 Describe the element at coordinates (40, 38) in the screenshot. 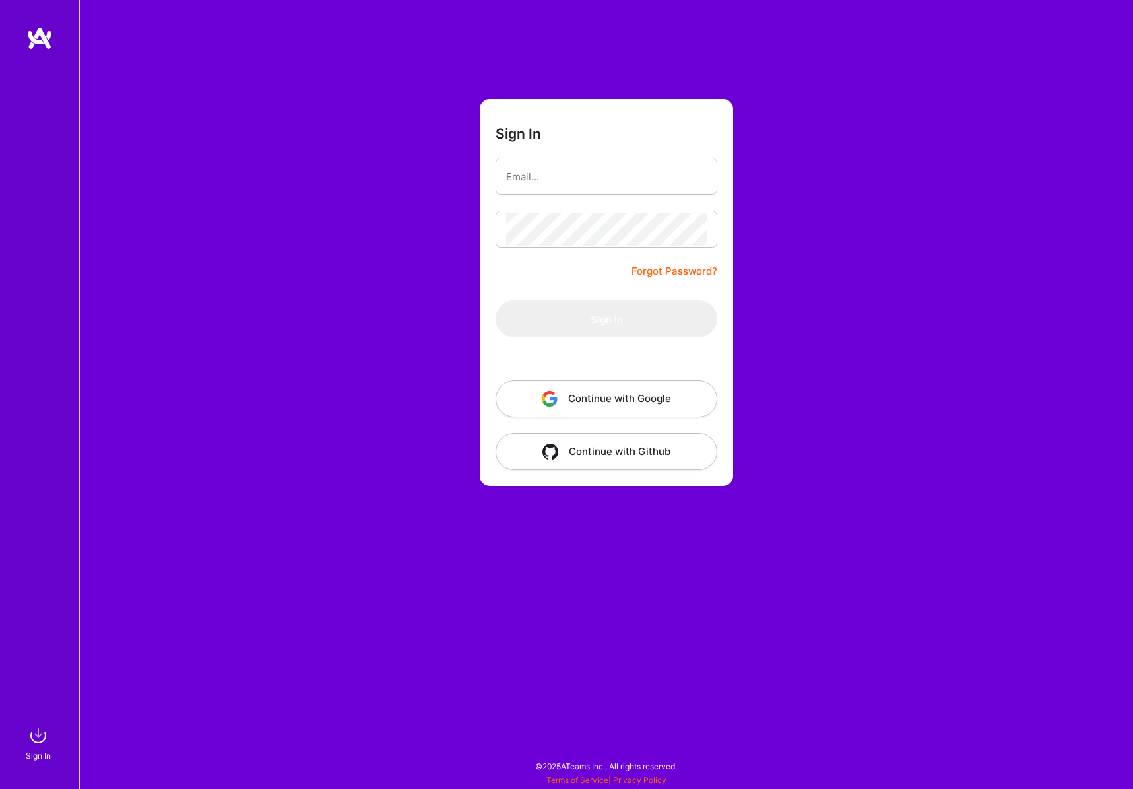

I see `img: logo` at that location.